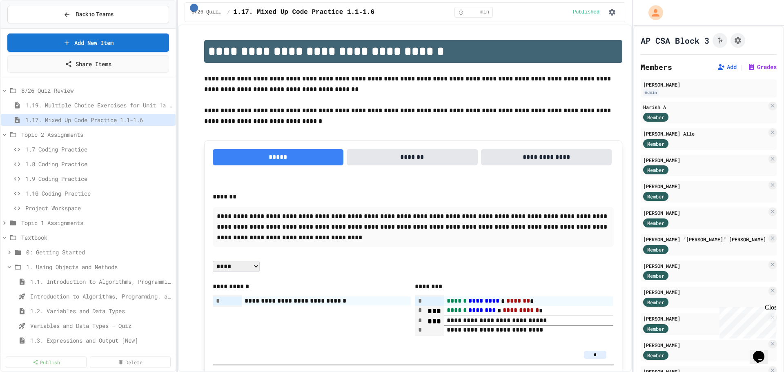  I want to click on span: 1.10 Coding Practice, so click(99, 193).